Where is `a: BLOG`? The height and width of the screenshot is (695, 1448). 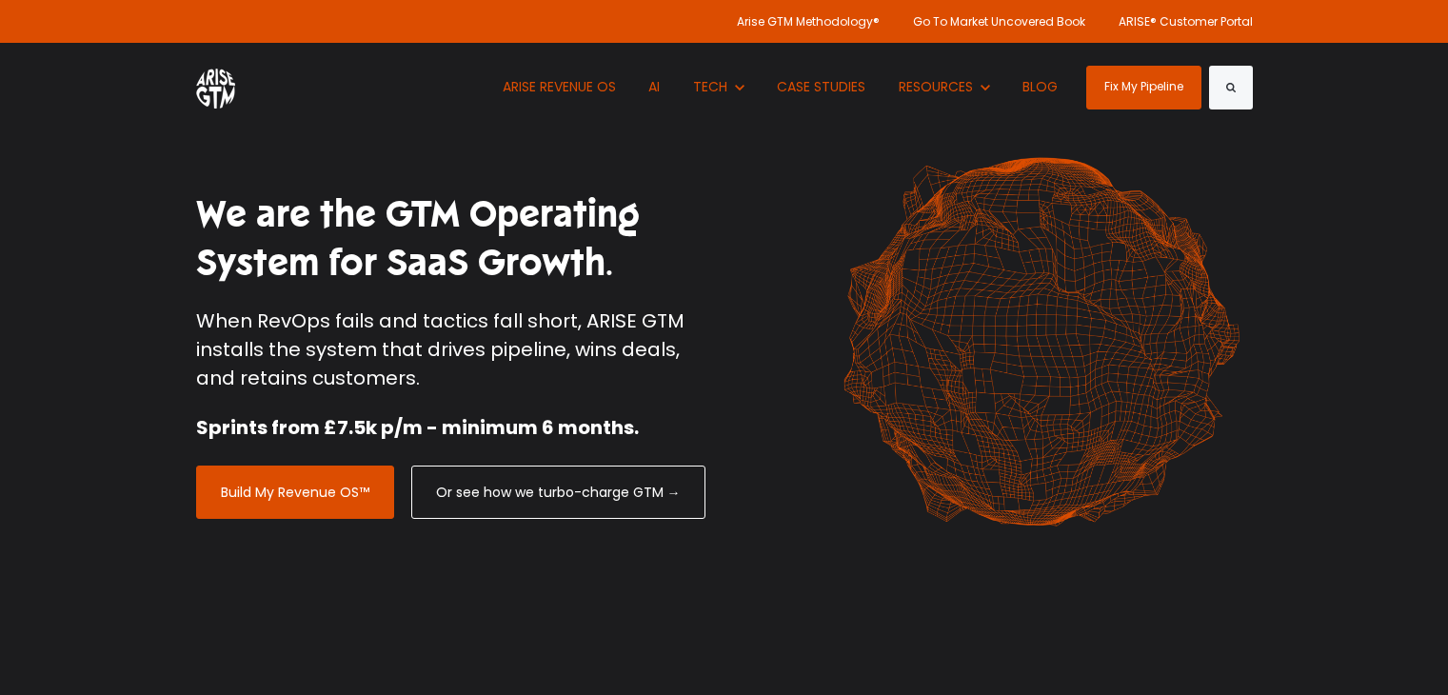 a: BLOG is located at coordinates (1040, 87).